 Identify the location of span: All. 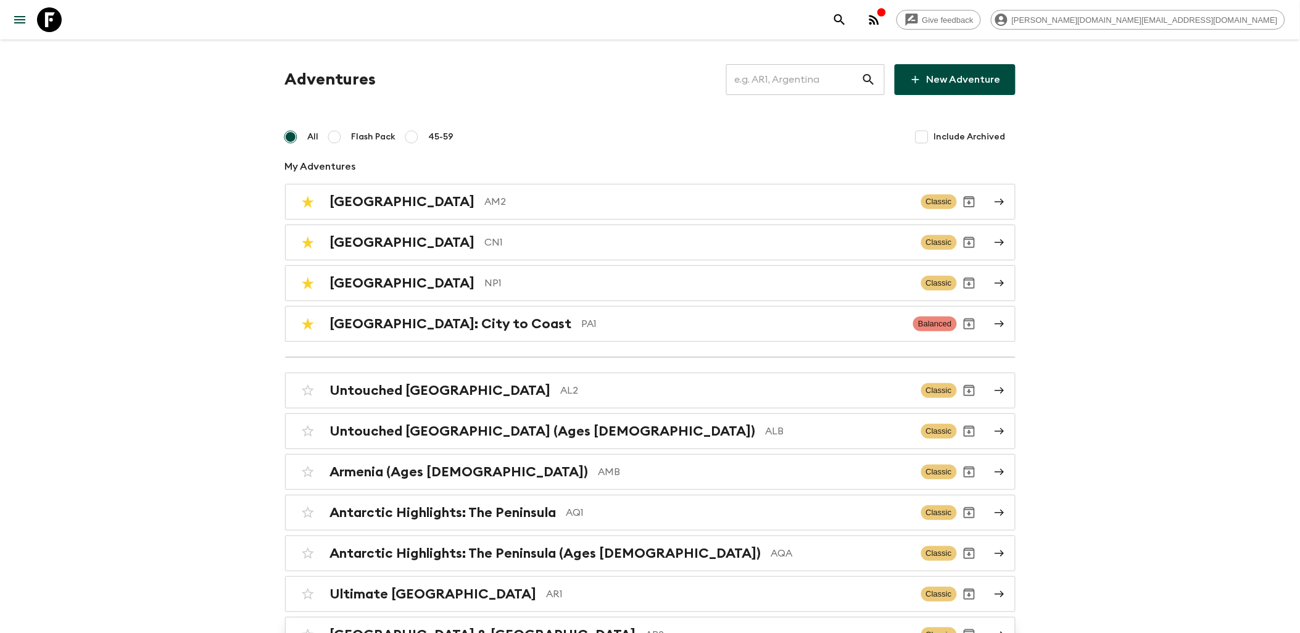
(313, 137).